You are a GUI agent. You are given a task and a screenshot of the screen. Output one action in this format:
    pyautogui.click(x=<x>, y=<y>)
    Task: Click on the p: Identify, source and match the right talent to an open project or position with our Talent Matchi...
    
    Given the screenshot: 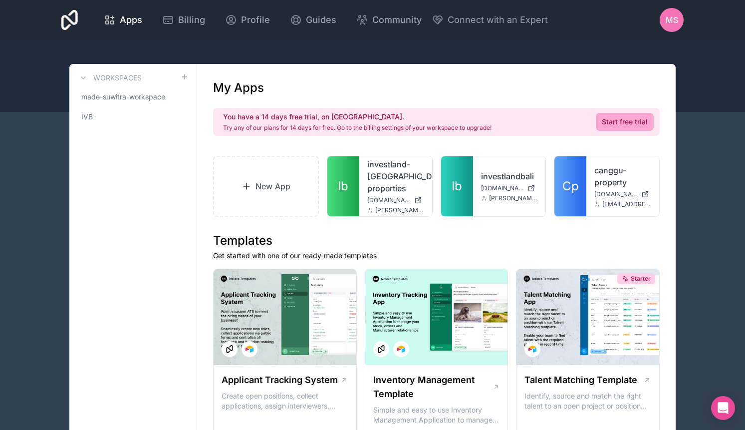 What is the action you would take?
    pyautogui.click(x=588, y=401)
    